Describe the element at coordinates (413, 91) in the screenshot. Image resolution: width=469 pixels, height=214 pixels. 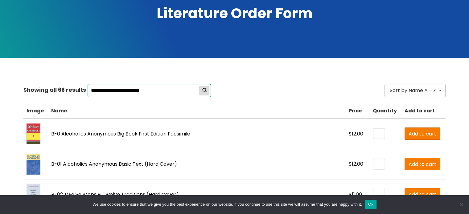
I see `span: Sort by Name A – Z` at that location.